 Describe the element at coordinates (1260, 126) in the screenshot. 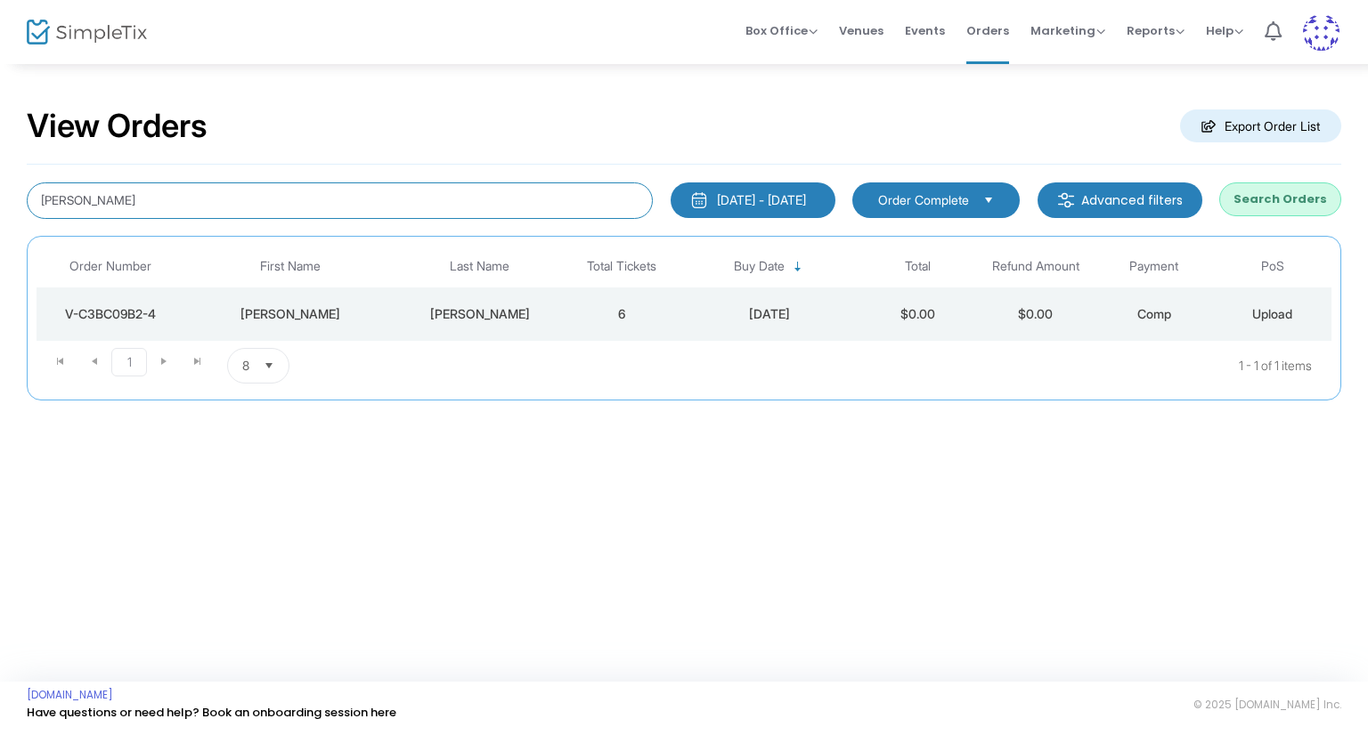

I see `m-button: Export Order List` at that location.